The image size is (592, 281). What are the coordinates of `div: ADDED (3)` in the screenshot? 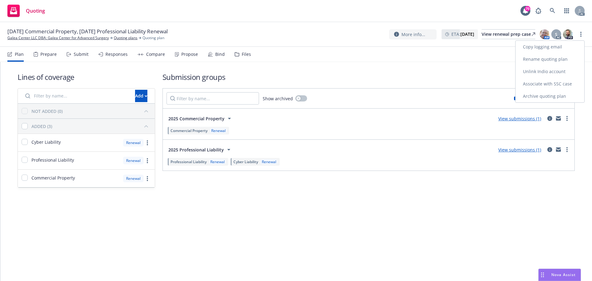 It's located at (42, 126).